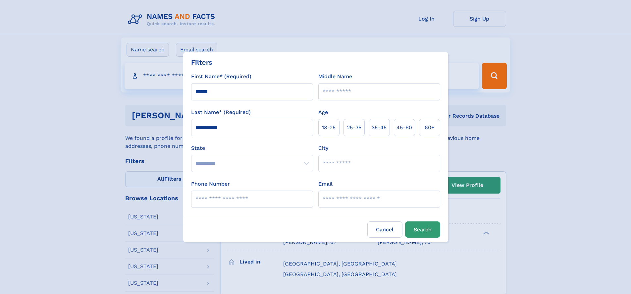  I want to click on label: Cancel, so click(385, 229).